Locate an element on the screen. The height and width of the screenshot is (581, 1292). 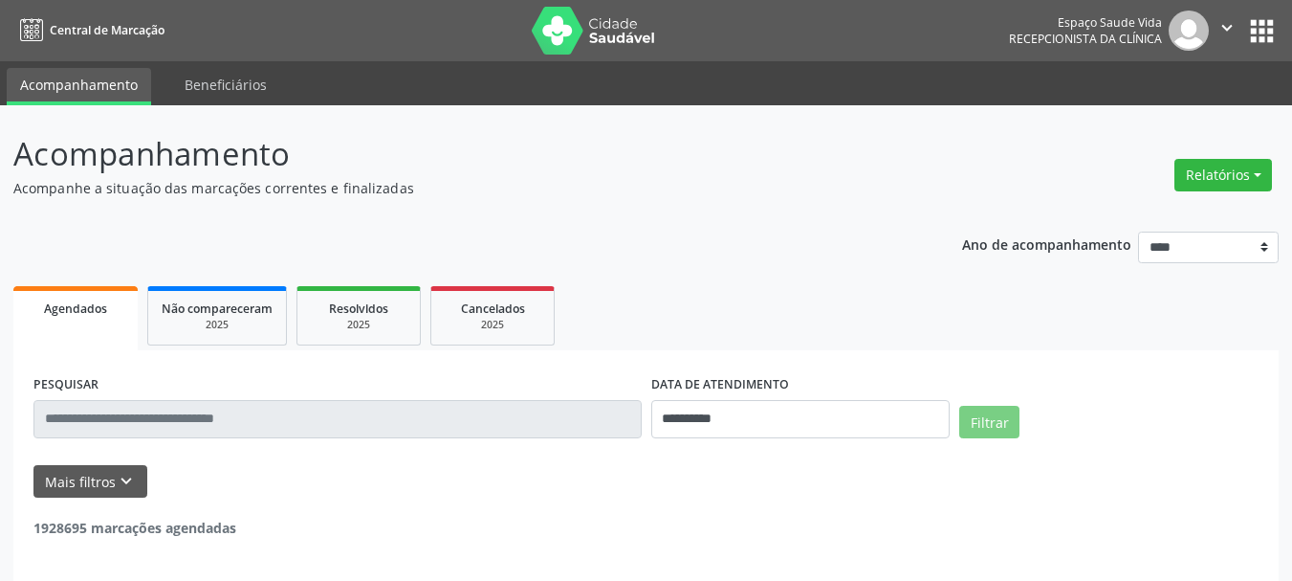
a: Central de Marcação is located at coordinates (89, 30).